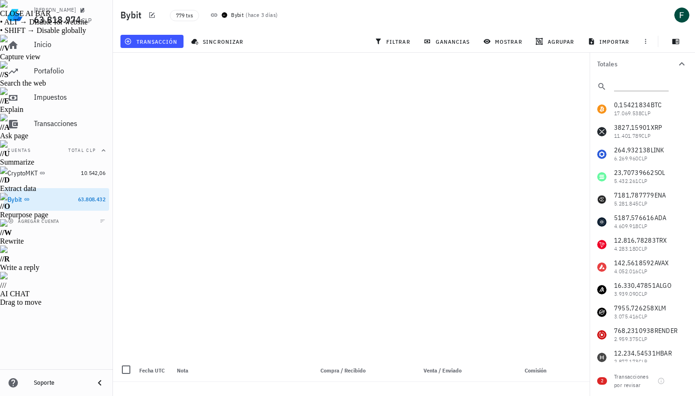  Describe the element at coordinates (241, 371) in the screenshot. I see `div: Nota` at that location.